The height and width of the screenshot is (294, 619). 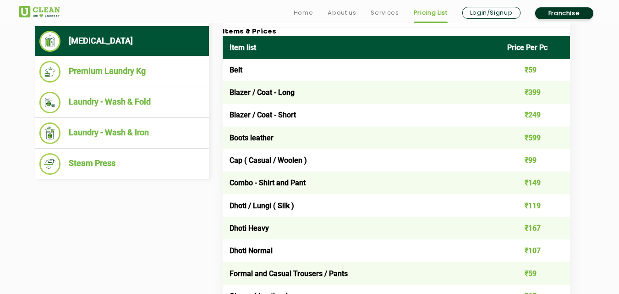 I want to click on img: Laundry - Wash & Fold, so click(x=50, y=102).